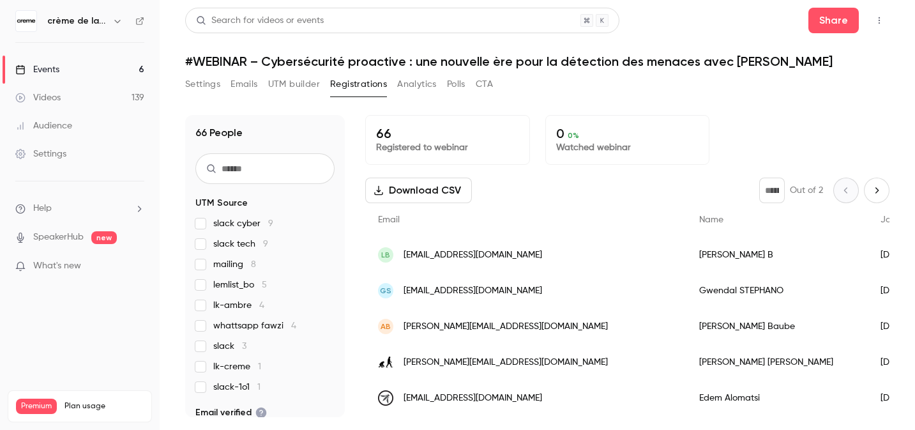 The image size is (915, 430). What do you see at coordinates (203, 84) in the screenshot?
I see `button: Settings` at bounding box center [203, 84].